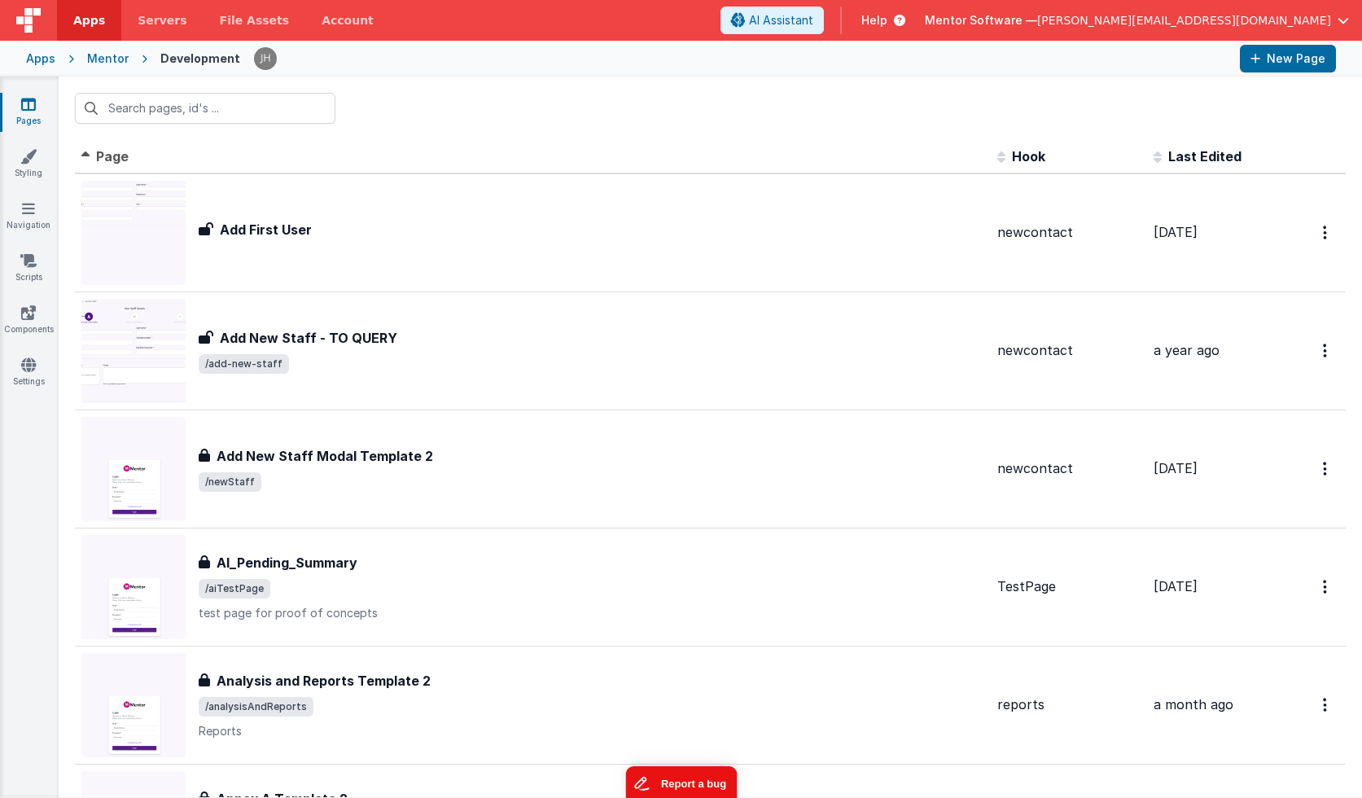 The image size is (1362, 798). Describe the element at coordinates (875, 20) in the screenshot. I see `span: Help` at that location.